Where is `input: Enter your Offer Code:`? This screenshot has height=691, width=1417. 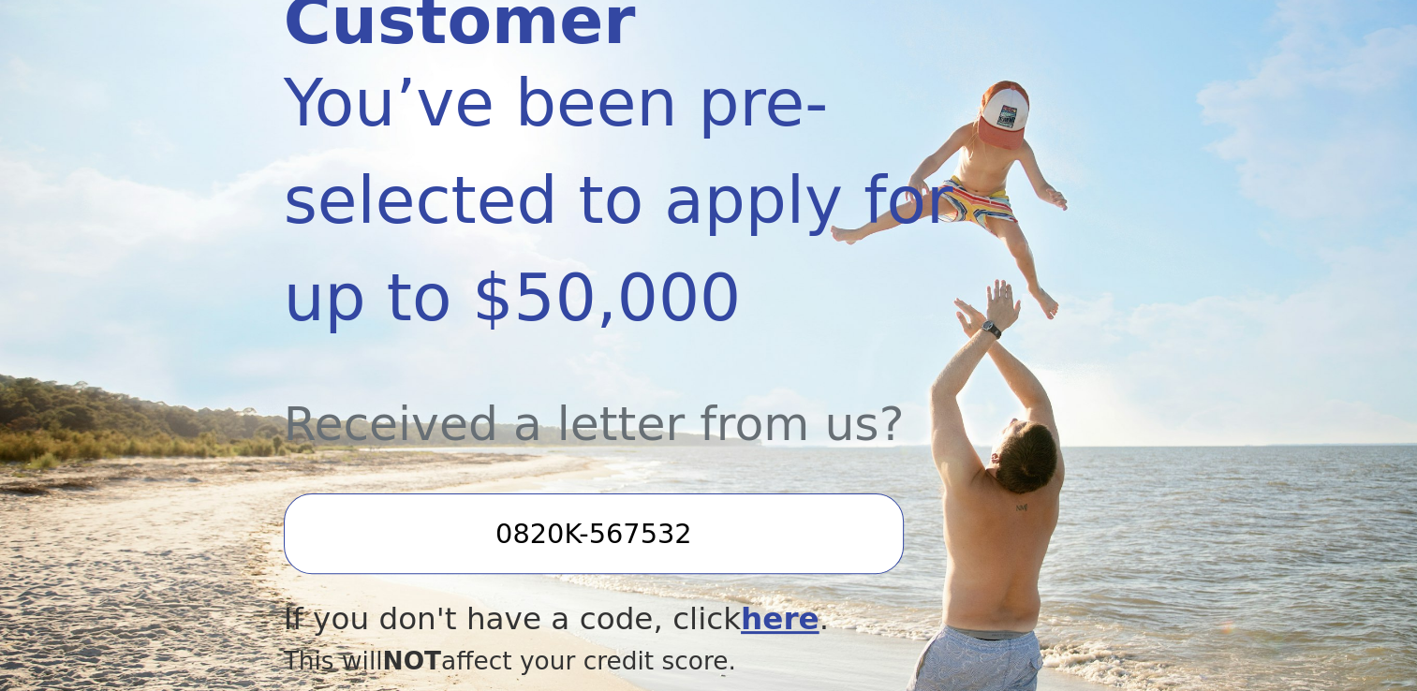 input: Enter your Offer Code: is located at coordinates (594, 534).